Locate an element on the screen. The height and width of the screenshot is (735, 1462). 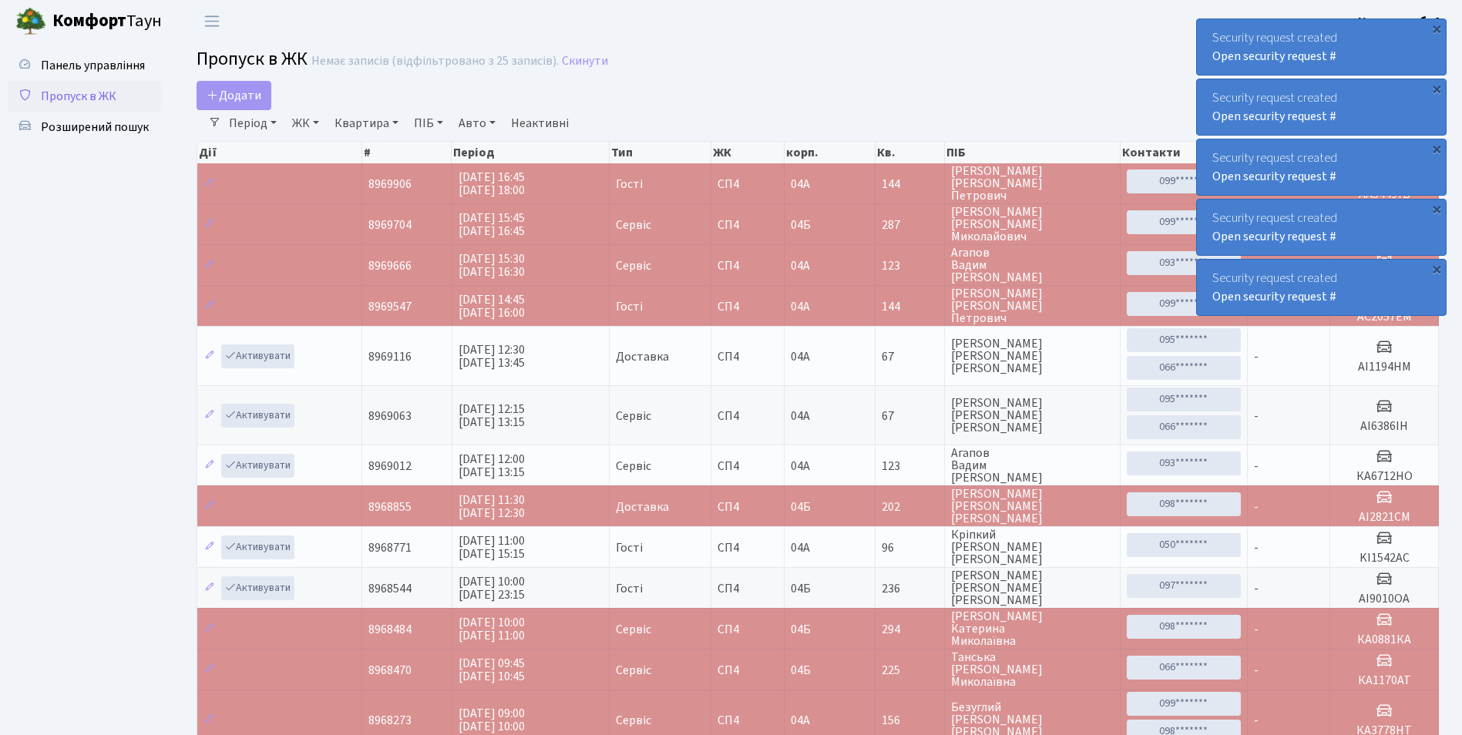
th: Тип is located at coordinates (661, 153).